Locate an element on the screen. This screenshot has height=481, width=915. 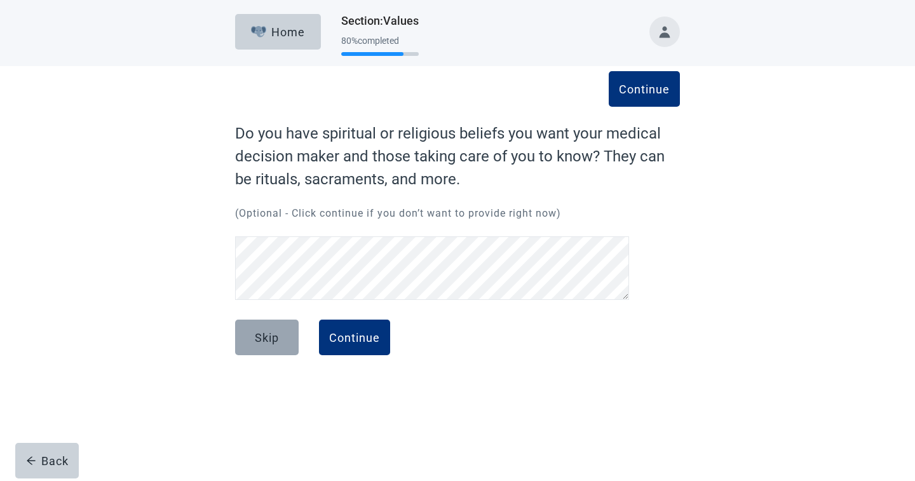
button: Toggle account menu is located at coordinates (665, 32).